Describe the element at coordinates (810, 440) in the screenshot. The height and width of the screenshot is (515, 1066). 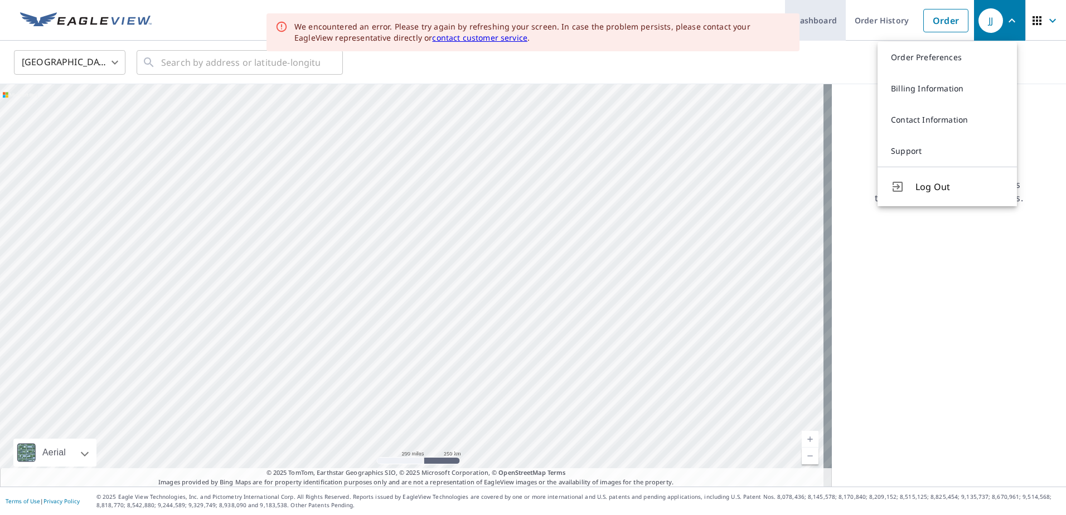
I see `a: Current Level 5, Zoom In` at that location.